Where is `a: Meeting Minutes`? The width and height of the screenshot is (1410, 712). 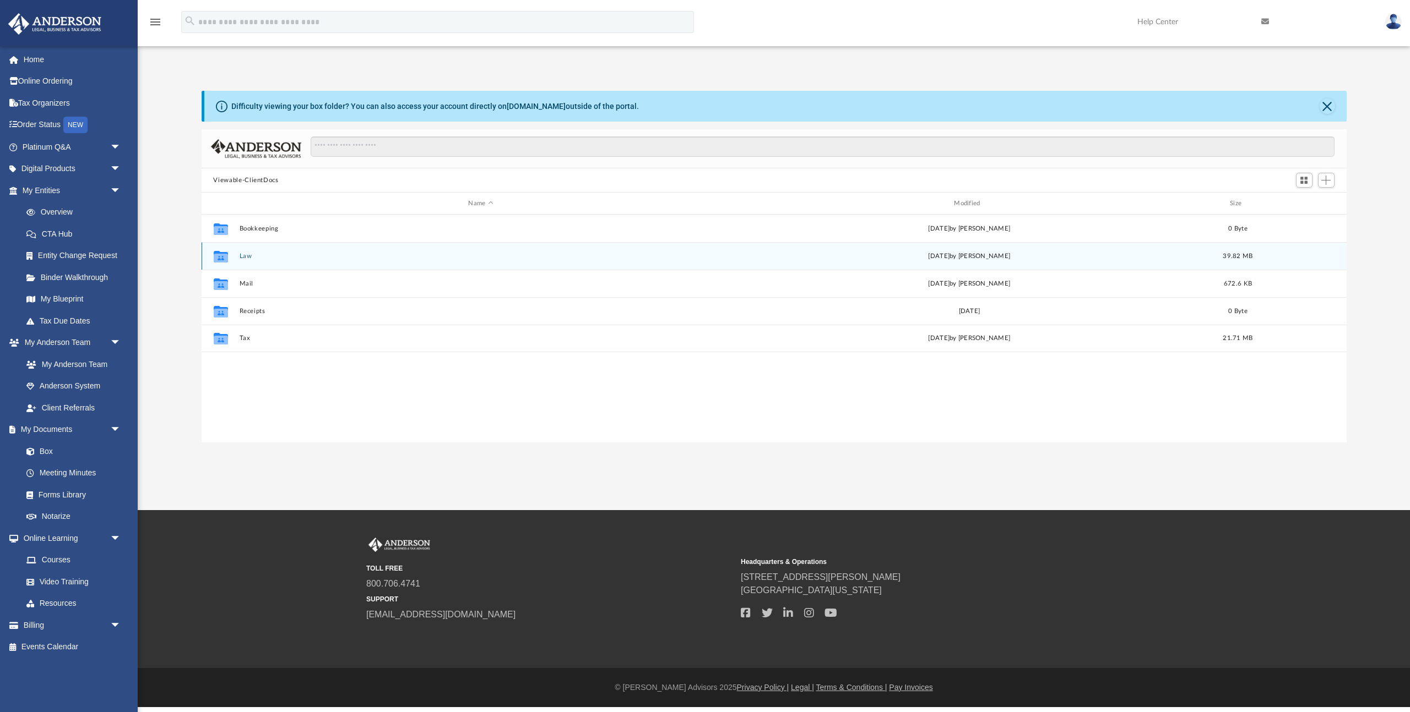
a: Meeting Minutes is located at coordinates (74, 474).